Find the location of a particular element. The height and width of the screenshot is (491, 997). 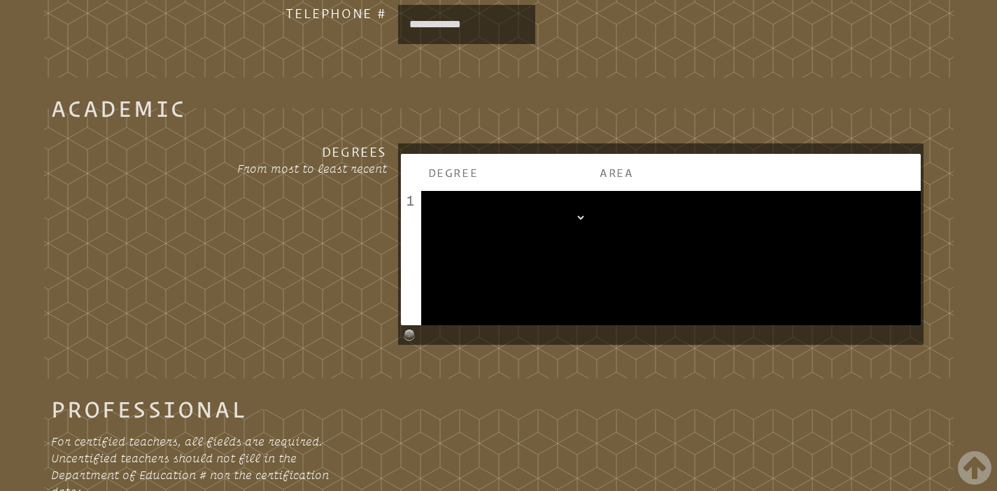

legend: Professional is located at coordinates (149, 409).